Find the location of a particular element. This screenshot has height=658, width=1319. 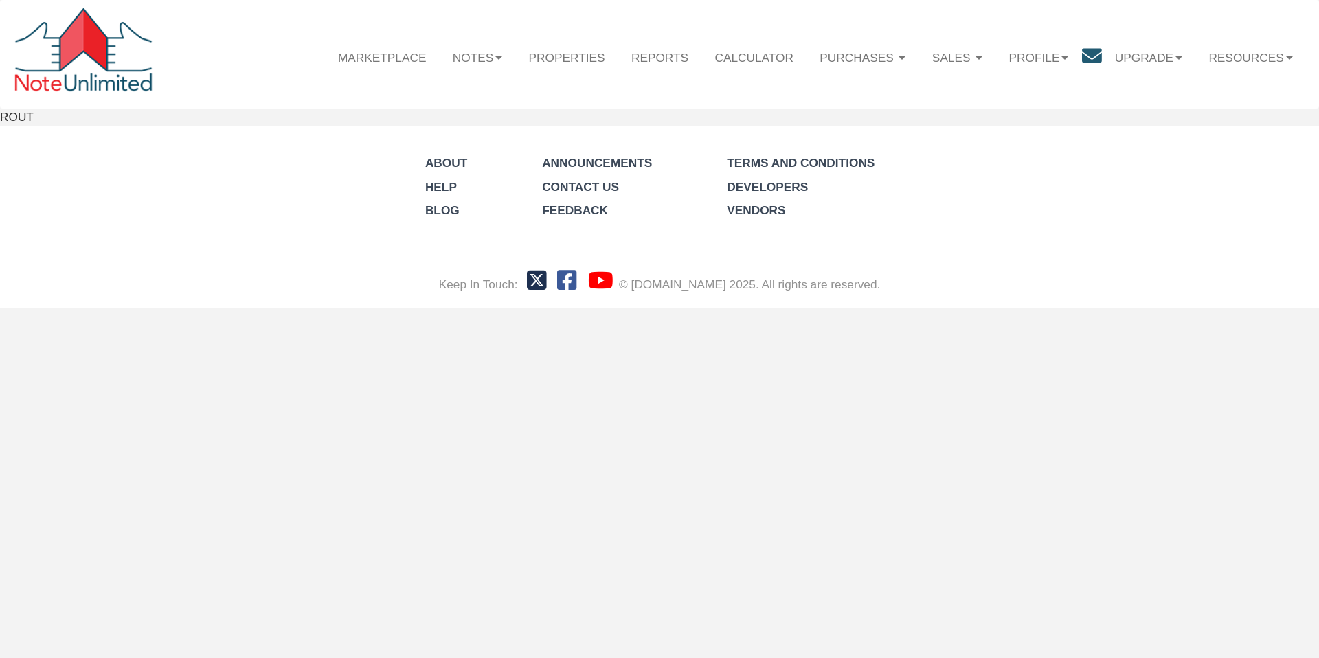

a: Purchases is located at coordinates (863, 57).